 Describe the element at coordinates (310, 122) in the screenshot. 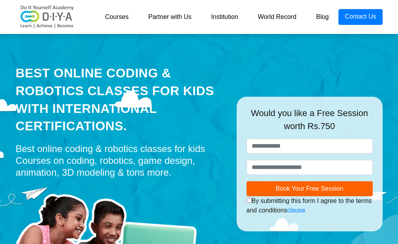

I see `div: Would you like a Free Session worth Rs.750` at that location.